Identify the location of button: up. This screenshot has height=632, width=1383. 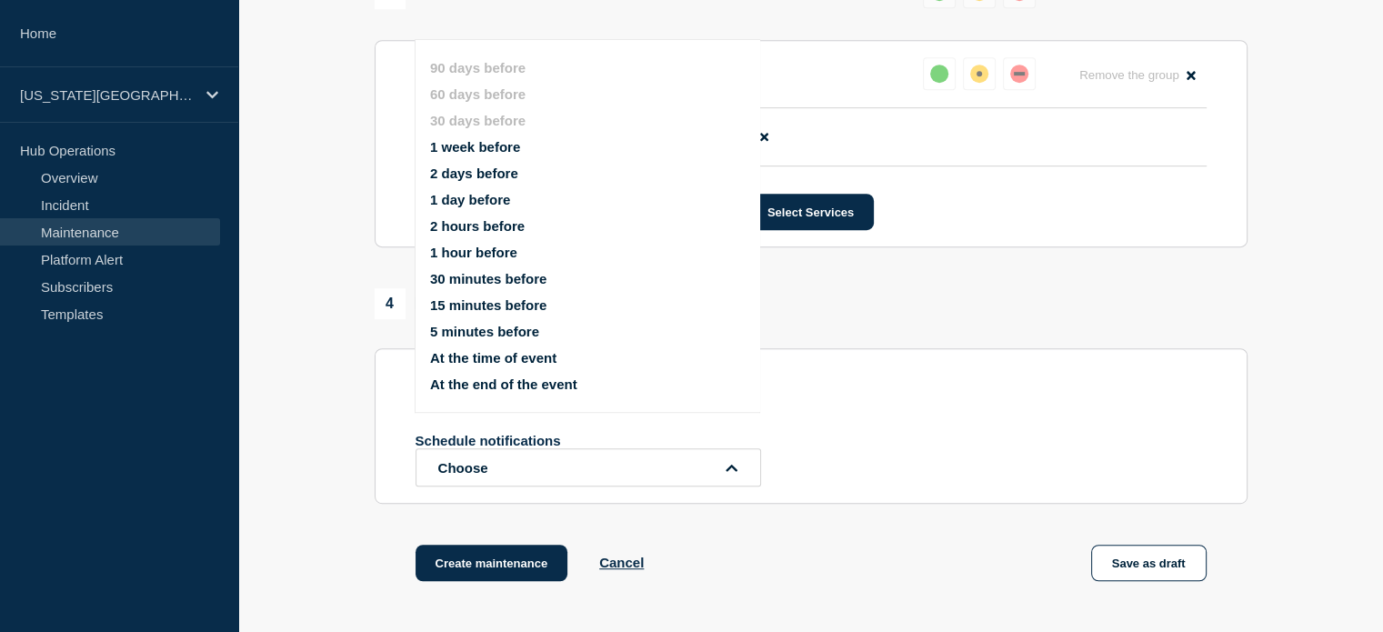
(939, 74).